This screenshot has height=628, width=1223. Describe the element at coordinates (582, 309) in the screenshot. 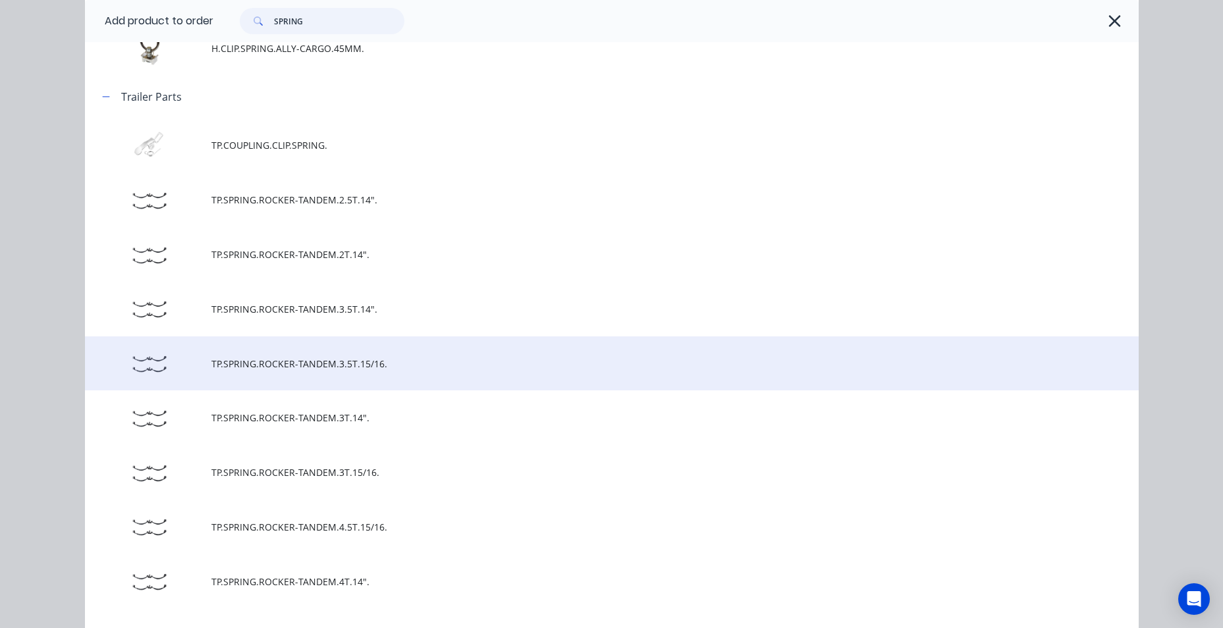

I see `span: TP.SPRING.ROCKER-TANDEM.3.5T.14".` at that location.